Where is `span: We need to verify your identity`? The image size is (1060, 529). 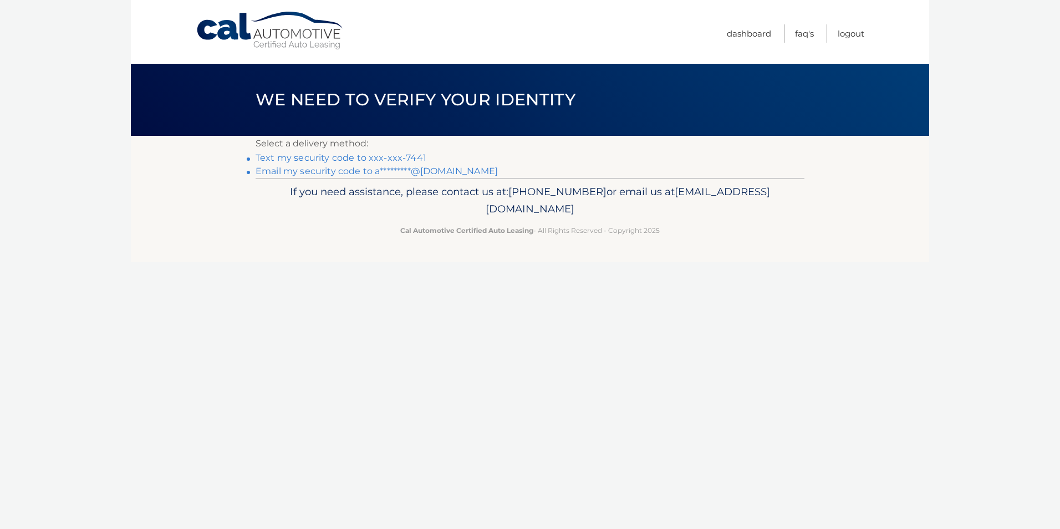
span: We need to verify your identity is located at coordinates (415, 99).